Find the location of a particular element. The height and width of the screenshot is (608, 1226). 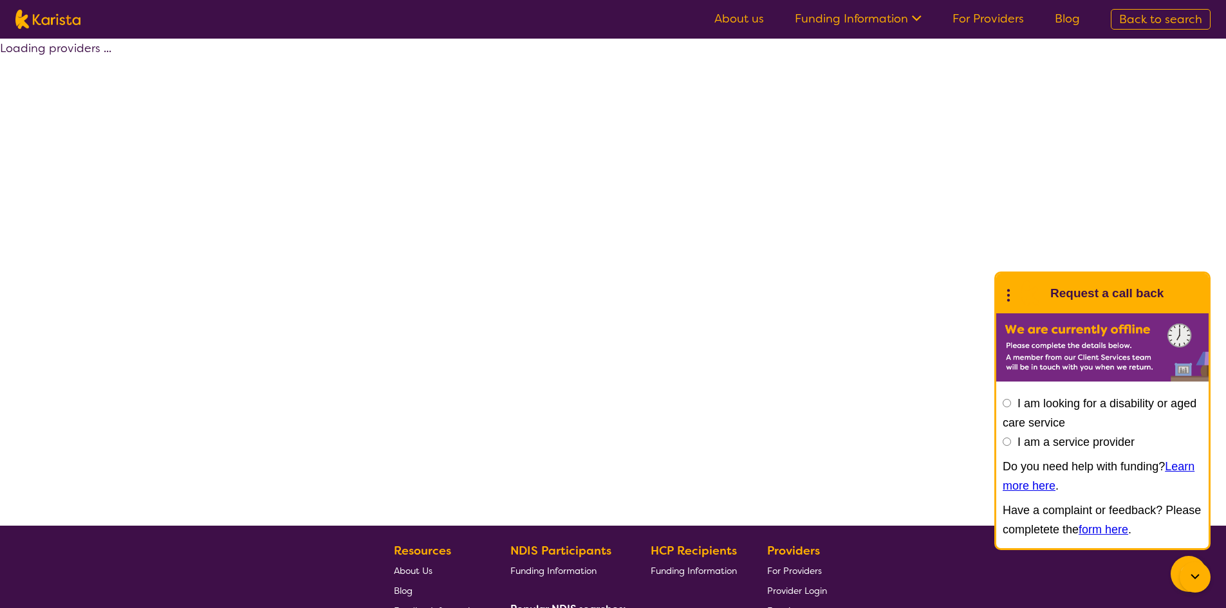

span: Blog is located at coordinates (403, 591).